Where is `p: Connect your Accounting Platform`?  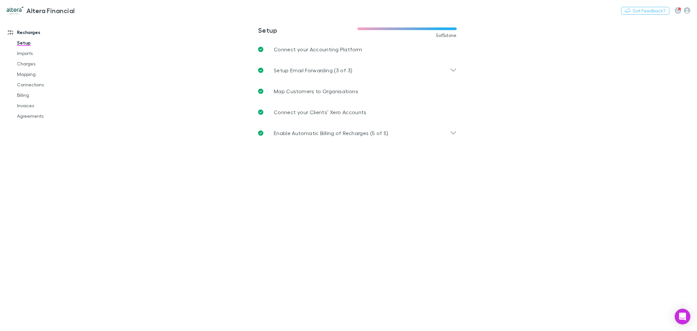 p: Connect your Accounting Platform is located at coordinates (318, 49).